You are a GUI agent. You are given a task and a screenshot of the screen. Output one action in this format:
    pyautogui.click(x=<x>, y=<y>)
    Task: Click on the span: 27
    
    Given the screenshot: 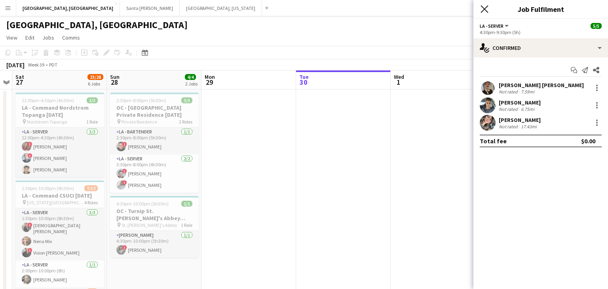 What is the action you would take?
    pyautogui.click(x=19, y=82)
    